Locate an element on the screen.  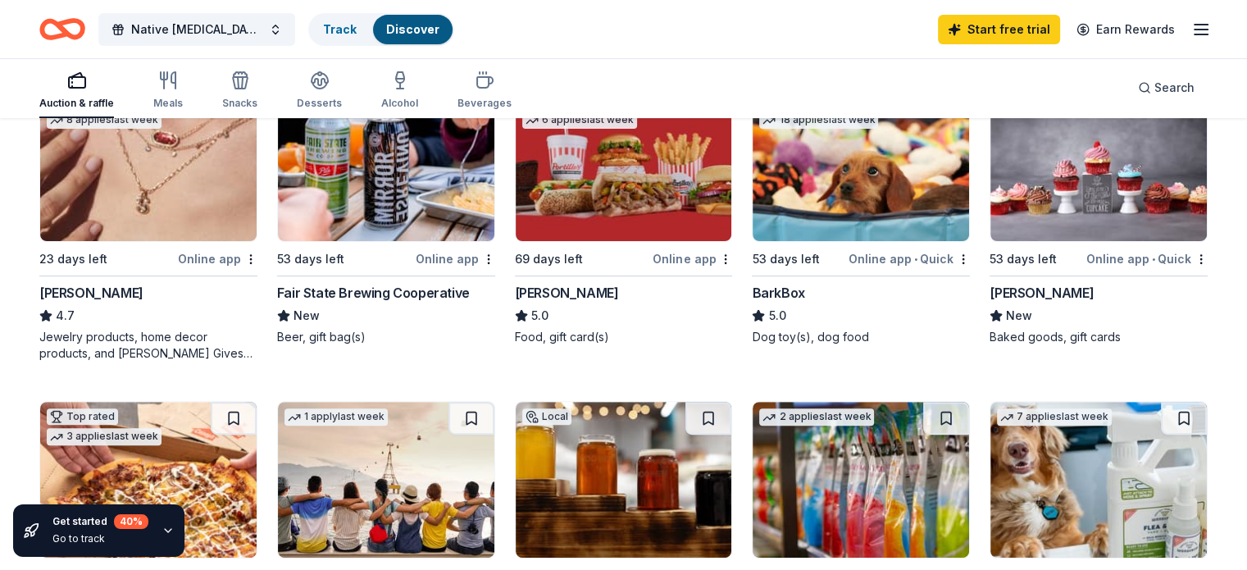
button: Auction & raffle is located at coordinates (76, 91).